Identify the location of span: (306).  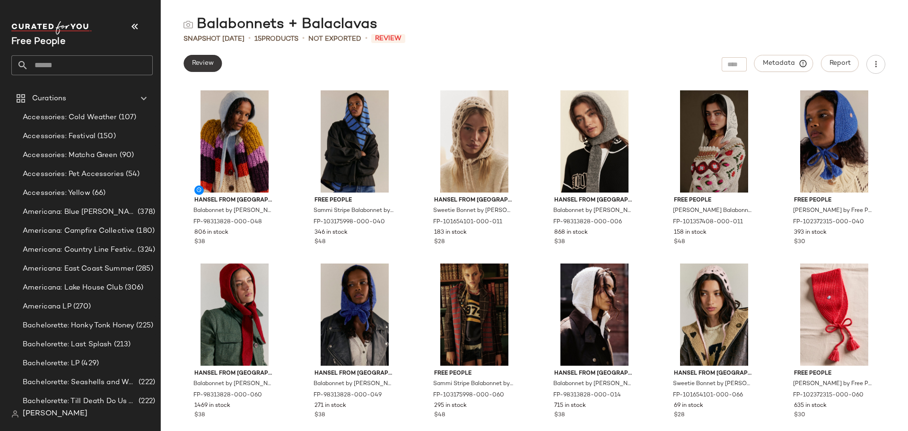
(133, 287).